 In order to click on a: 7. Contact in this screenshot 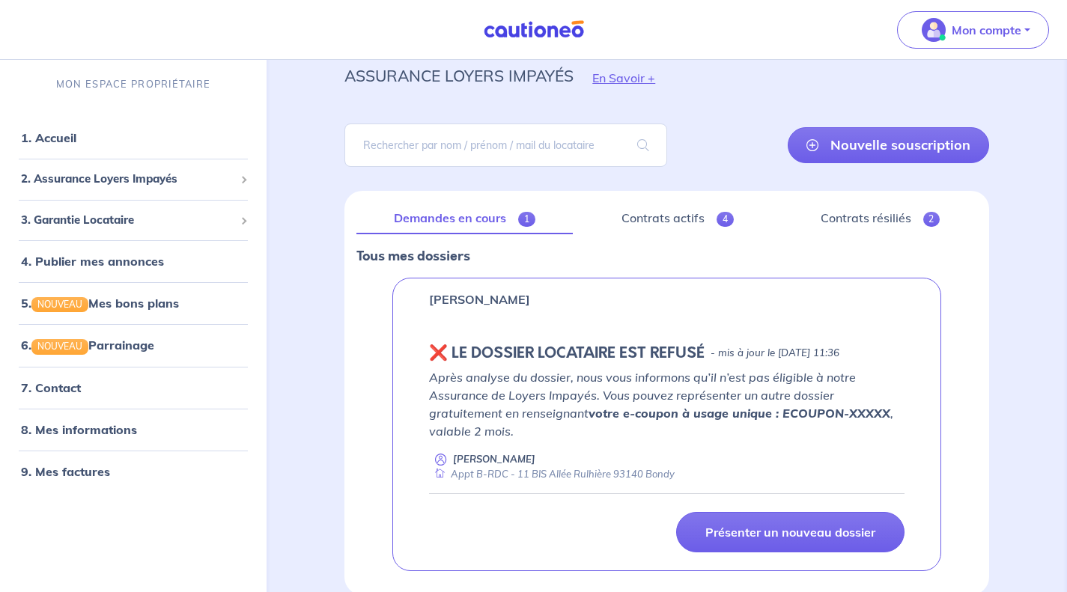, I will do `click(51, 388)`.